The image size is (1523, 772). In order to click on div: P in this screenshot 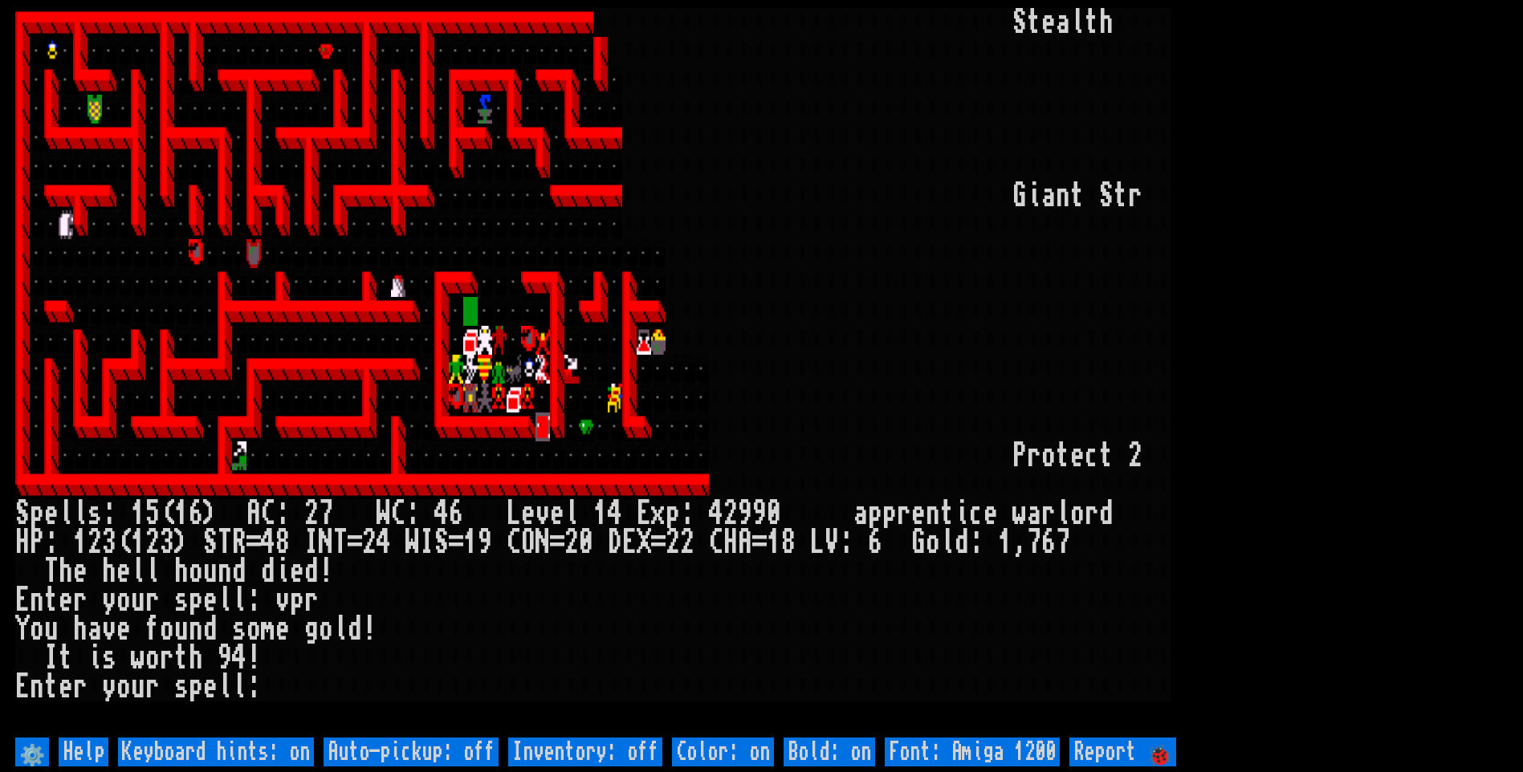, I will do `click(1020, 456)`.